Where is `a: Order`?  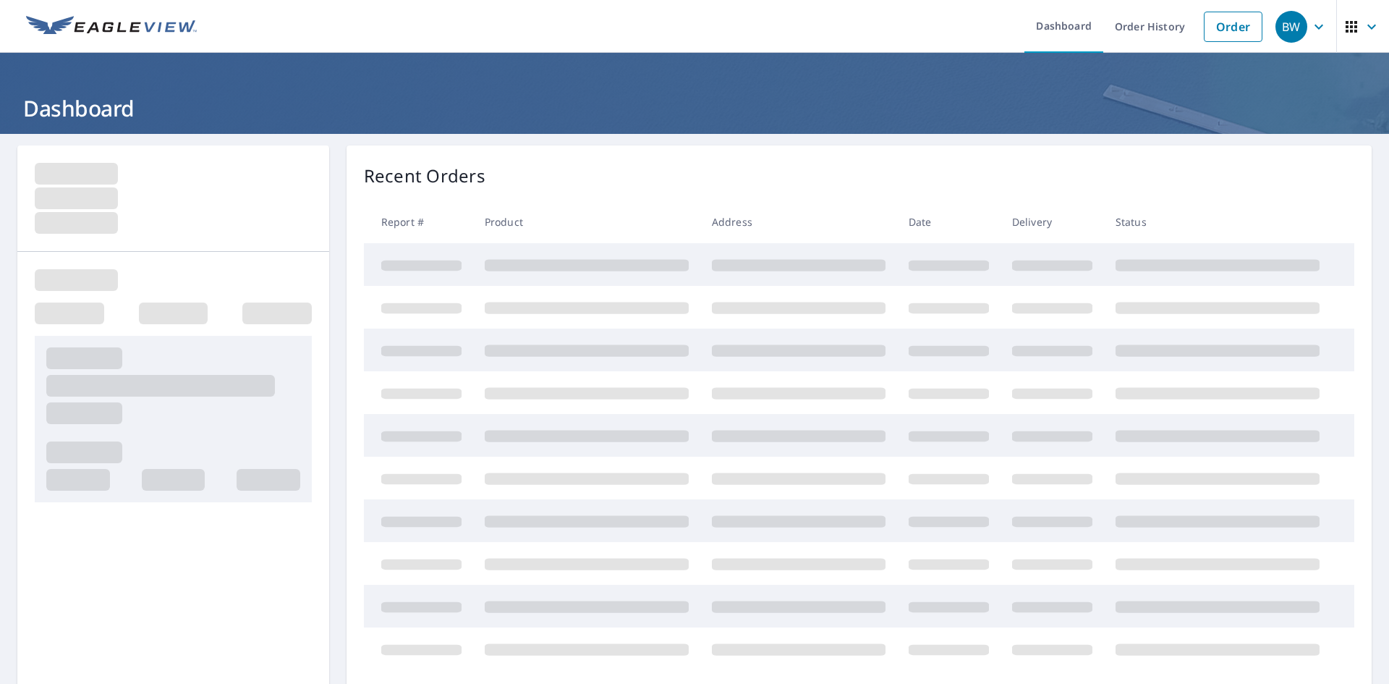
a: Order is located at coordinates (1232, 27).